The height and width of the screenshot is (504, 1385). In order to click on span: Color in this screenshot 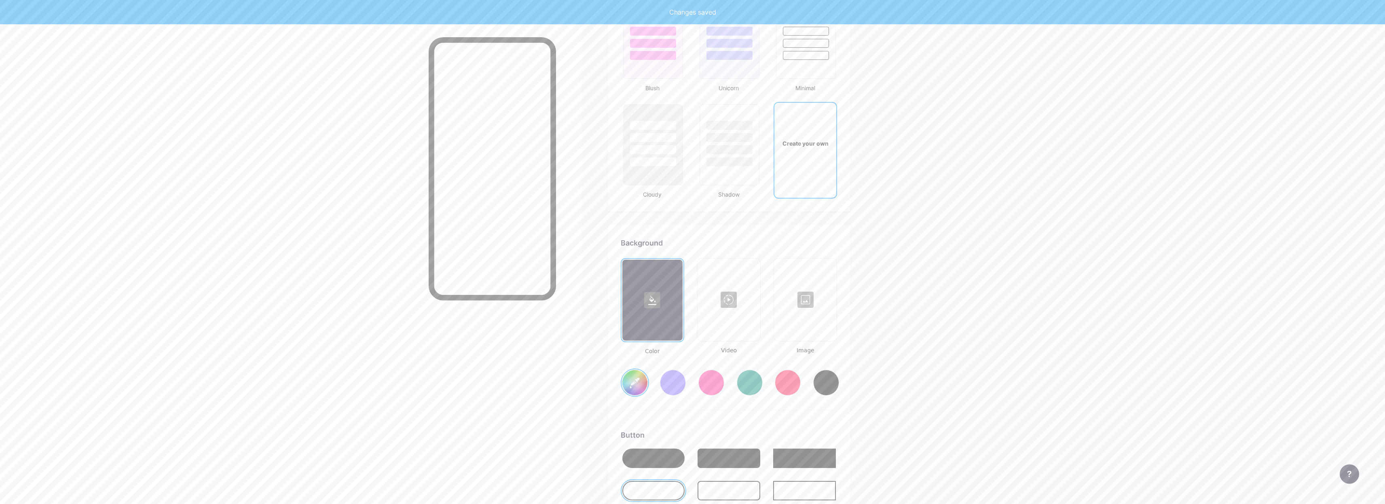, I will do `click(652, 351)`.